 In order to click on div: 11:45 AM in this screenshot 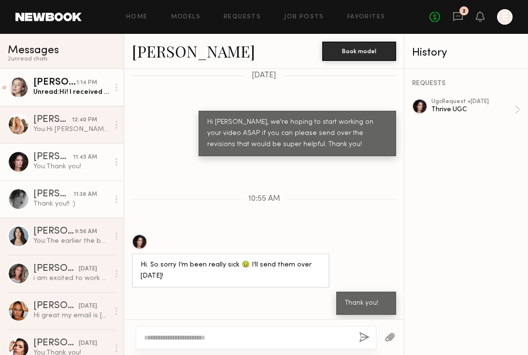, I will do `click(85, 157)`.